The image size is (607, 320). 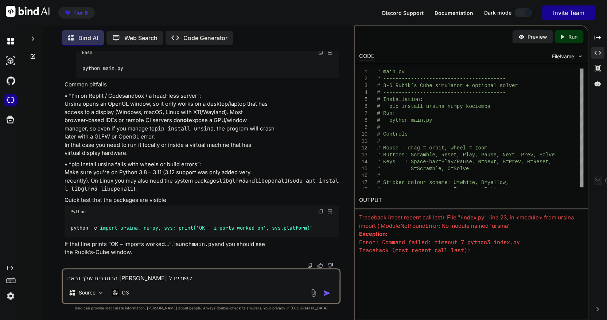 What do you see at coordinates (373, 233) in the screenshot?
I see `strong: Exception:` at bounding box center [373, 233].